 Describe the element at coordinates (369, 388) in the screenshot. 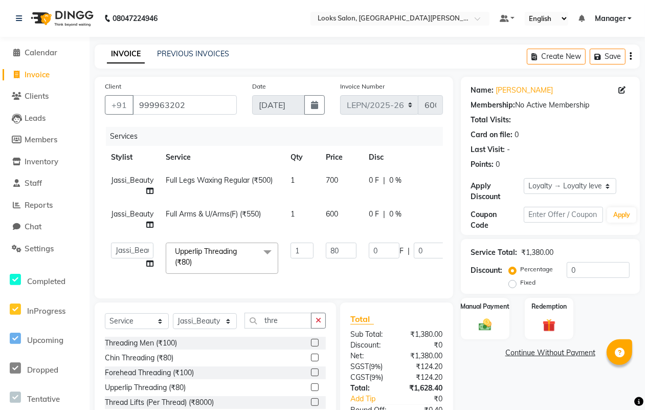

I see `div: Total:` at that location.